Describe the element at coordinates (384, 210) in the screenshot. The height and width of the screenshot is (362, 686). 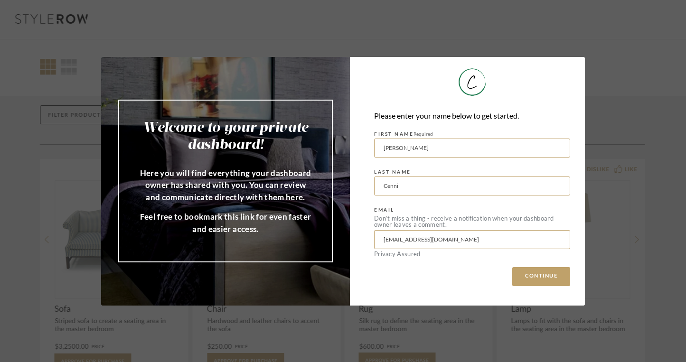
I see `label: EMAIL` at that location.